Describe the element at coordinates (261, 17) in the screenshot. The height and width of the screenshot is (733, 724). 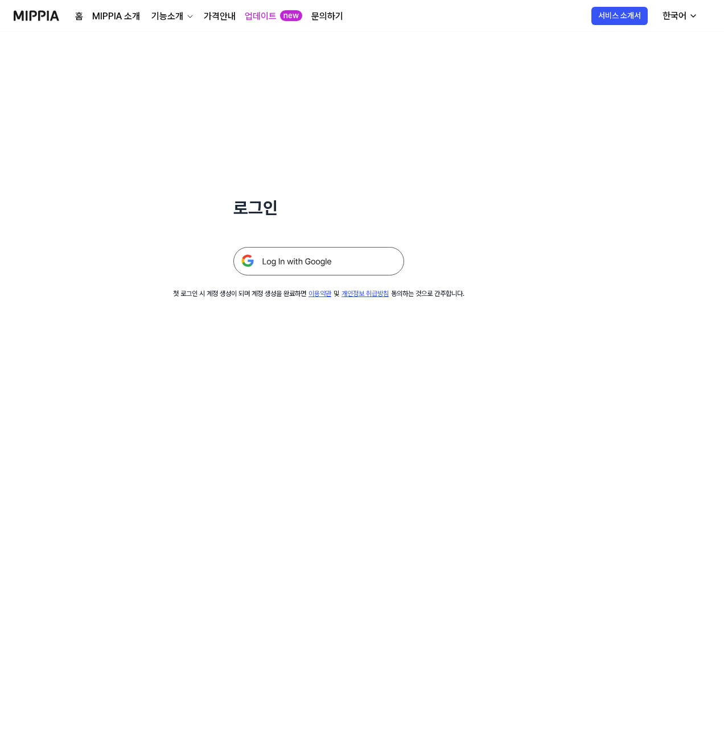
I see `a: 업데이트` at that location.